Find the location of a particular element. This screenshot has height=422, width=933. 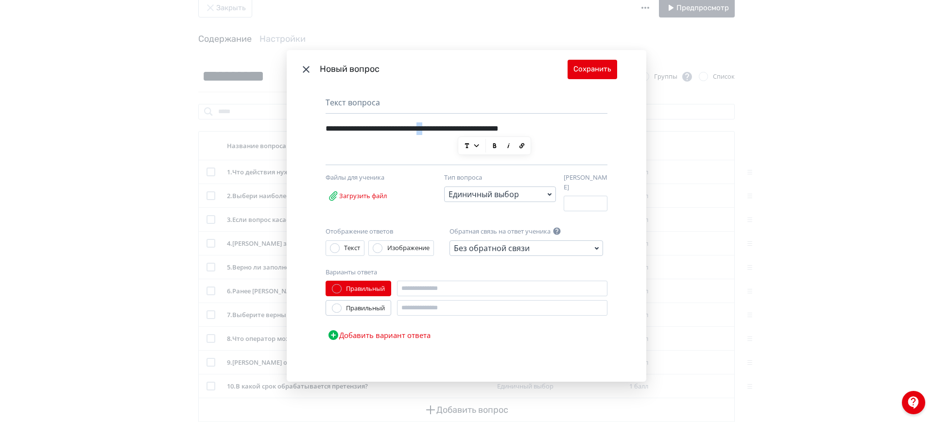

button: Добавить вариант ответа is located at coordinates (379, 335).